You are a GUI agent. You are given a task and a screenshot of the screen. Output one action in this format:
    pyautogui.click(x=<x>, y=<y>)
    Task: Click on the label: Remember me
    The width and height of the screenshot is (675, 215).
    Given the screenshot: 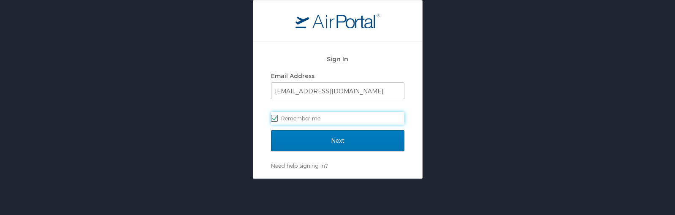 What is the action you would take?
    pyautogui.click(x=338, y=118)
    